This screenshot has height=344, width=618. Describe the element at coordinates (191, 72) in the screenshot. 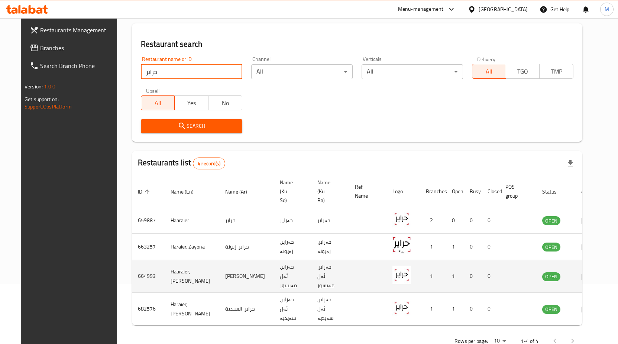

I see `input: Search for restaurant name or ID..` at that location.